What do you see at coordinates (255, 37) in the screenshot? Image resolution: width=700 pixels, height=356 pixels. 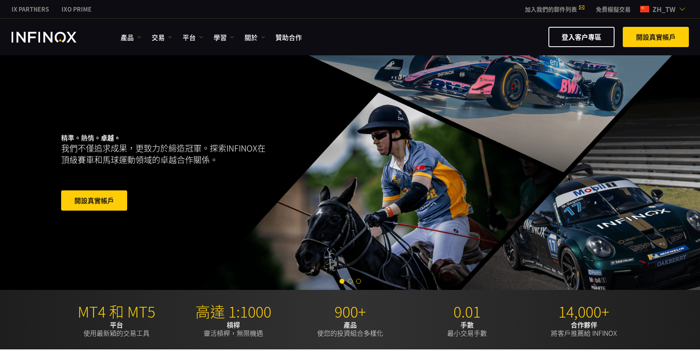 I see `a: 關於` at bounding box center [255, 37].